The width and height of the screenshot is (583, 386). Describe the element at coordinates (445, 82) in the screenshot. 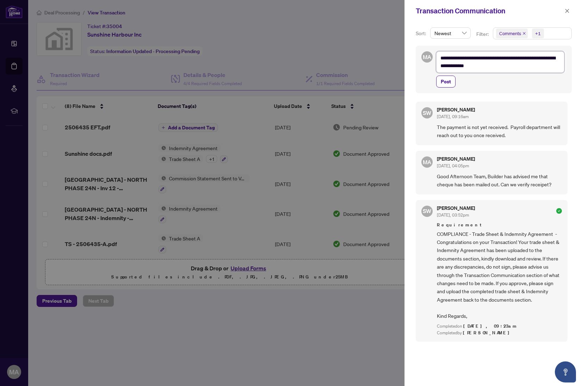

I see `button: Post` at that location.